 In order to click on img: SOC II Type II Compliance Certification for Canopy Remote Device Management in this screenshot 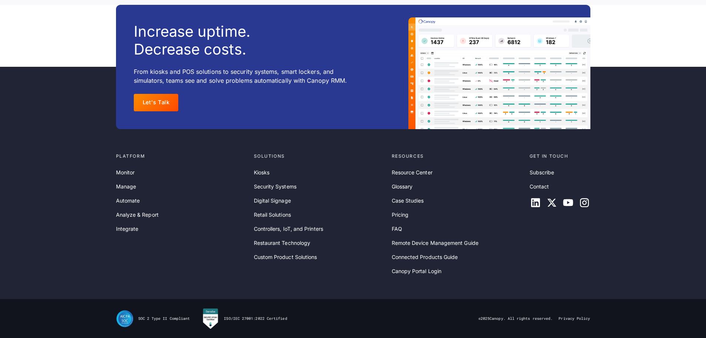, I will do `click(125, 318)`.